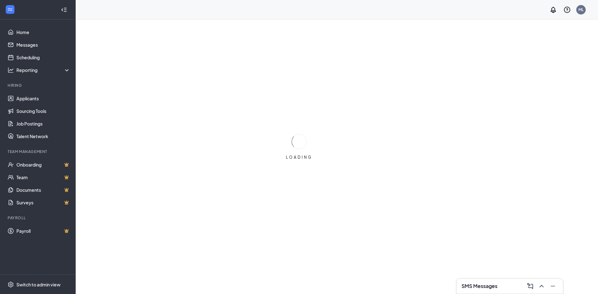 This screenshot has width=598, height=294. What do you see at coordinates (299, 157) in the screenshot?
I see `div: LOADING` at bounding box center [299, 157].